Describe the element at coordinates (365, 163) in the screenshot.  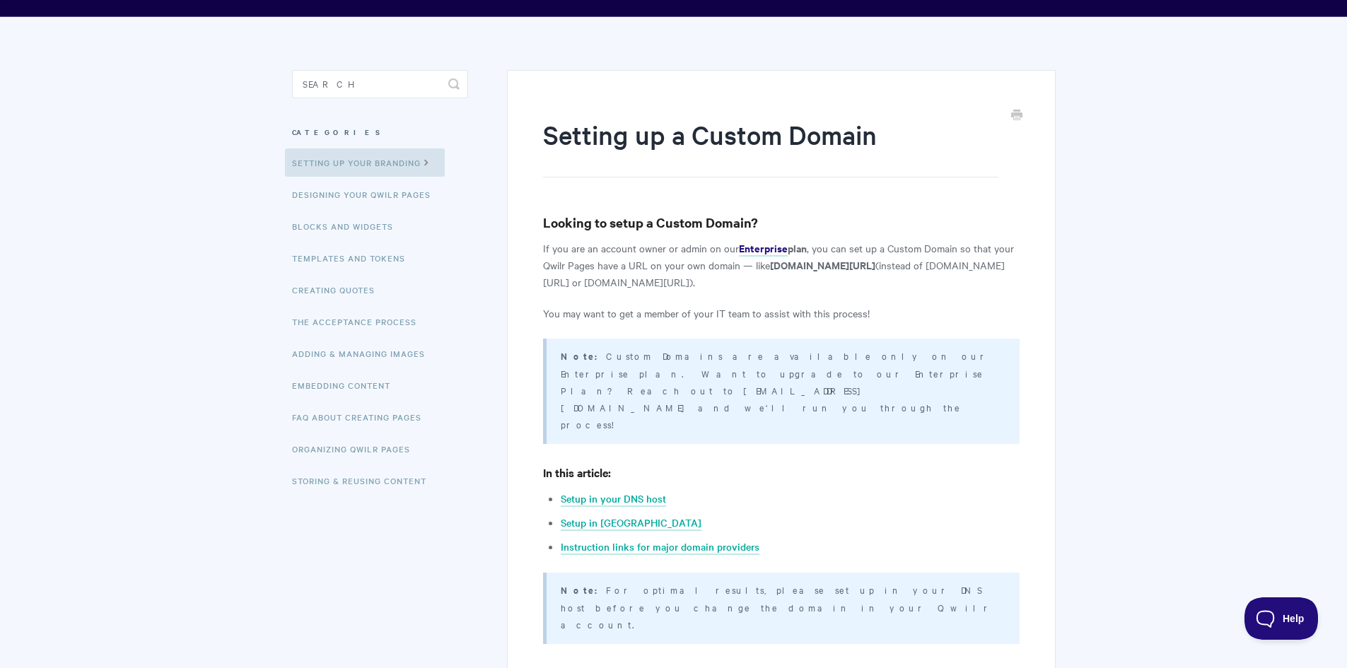
I see `a: Setting up your Branding` at that location.